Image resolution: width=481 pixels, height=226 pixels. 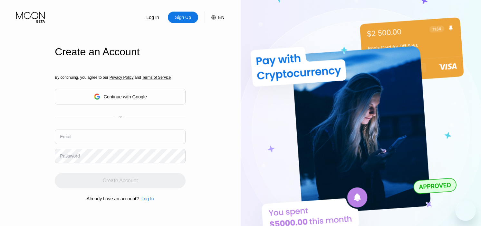 I want to click on div: Password, so click(x=70, y=156).